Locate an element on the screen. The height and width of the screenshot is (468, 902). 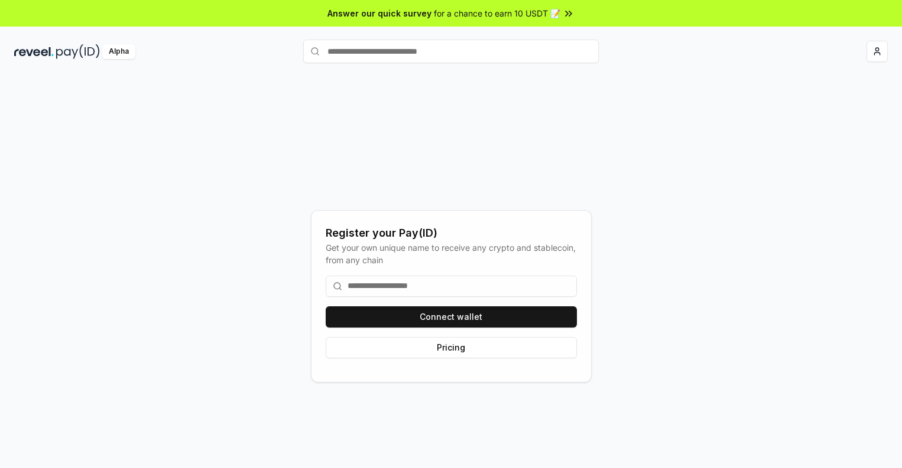
img: reveel_dark is located at coordinates (34, 51).